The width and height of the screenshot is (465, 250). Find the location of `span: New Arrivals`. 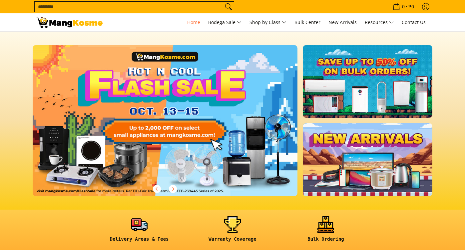

span: New Arrivals is located at coordinates (343, 22).